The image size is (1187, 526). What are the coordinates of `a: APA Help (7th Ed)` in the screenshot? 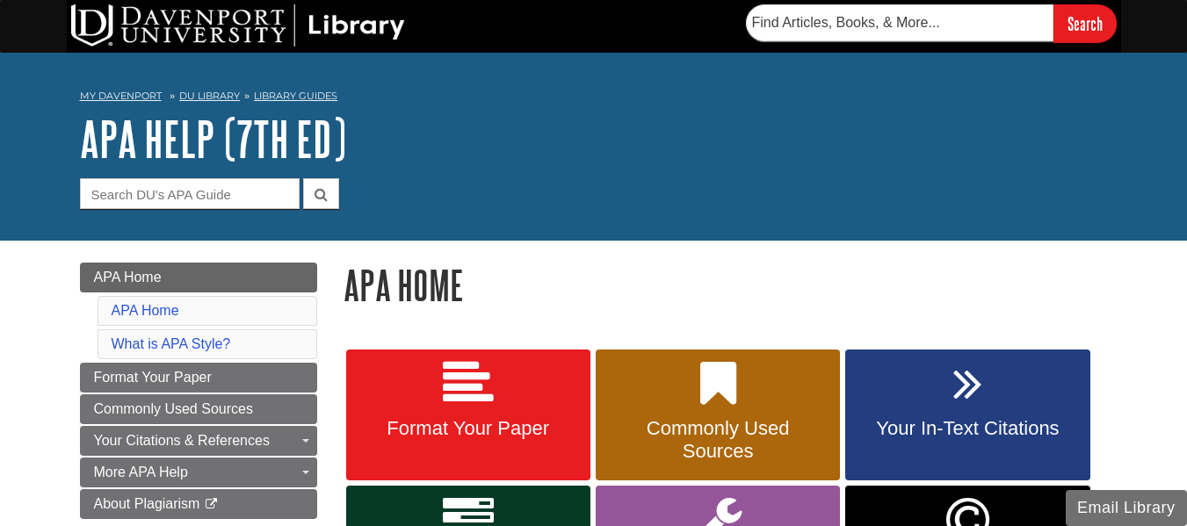 It's located at (213, 139).